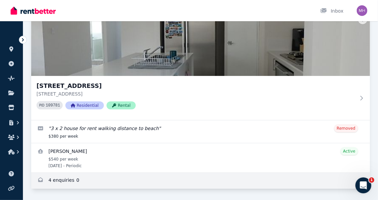  Describe the element at coordinates (121, 105) in the screenshot. I see `span: Rental` at that location.